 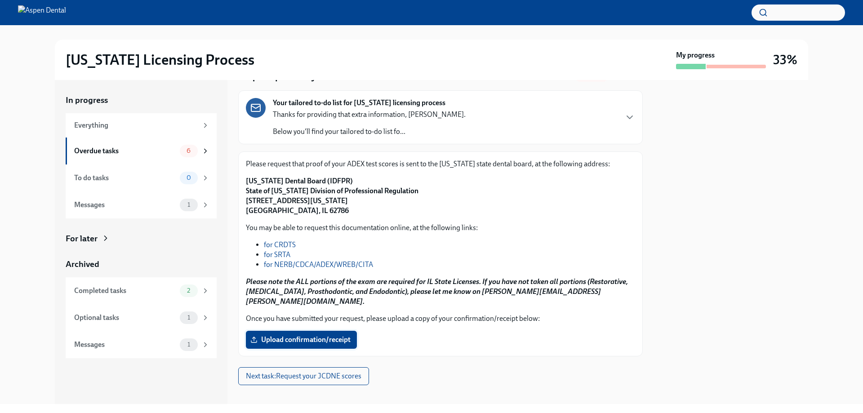 What do you see at coordinates (141, 151) in the screenshot?
I see `a: Overdue tasks6` at bounding box center [141, 151].